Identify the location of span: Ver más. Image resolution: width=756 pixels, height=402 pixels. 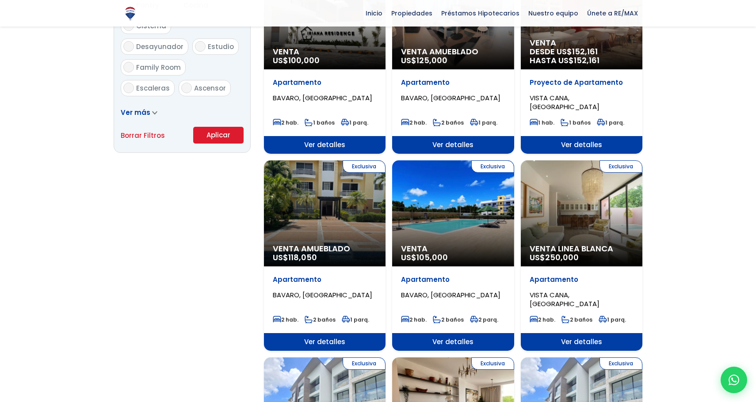
(135, 112).